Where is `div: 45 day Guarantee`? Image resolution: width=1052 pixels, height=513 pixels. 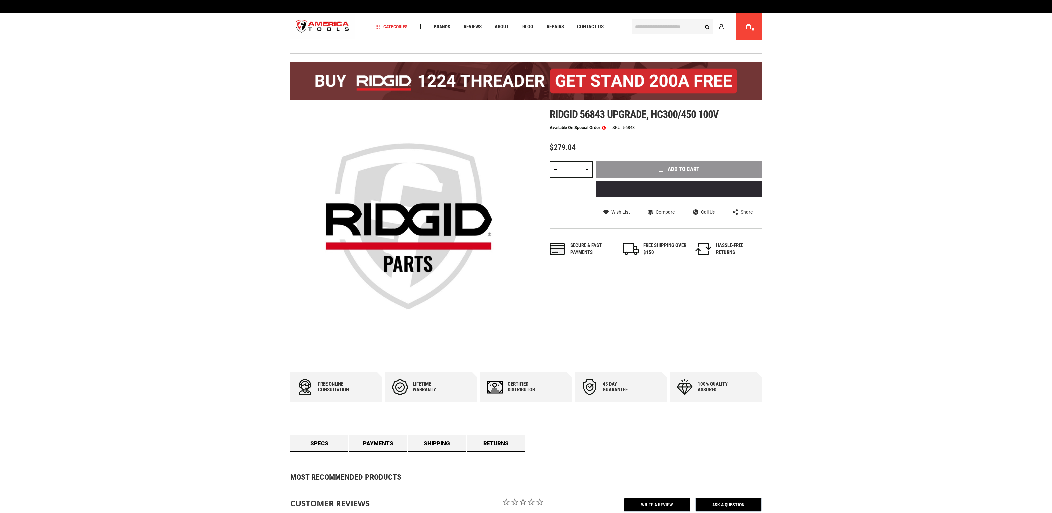 div: 45 day Guarantee is located at coordinates (623, 387).